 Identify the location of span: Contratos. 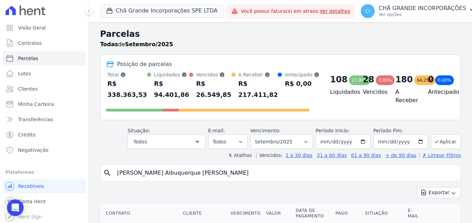
(30, 43).